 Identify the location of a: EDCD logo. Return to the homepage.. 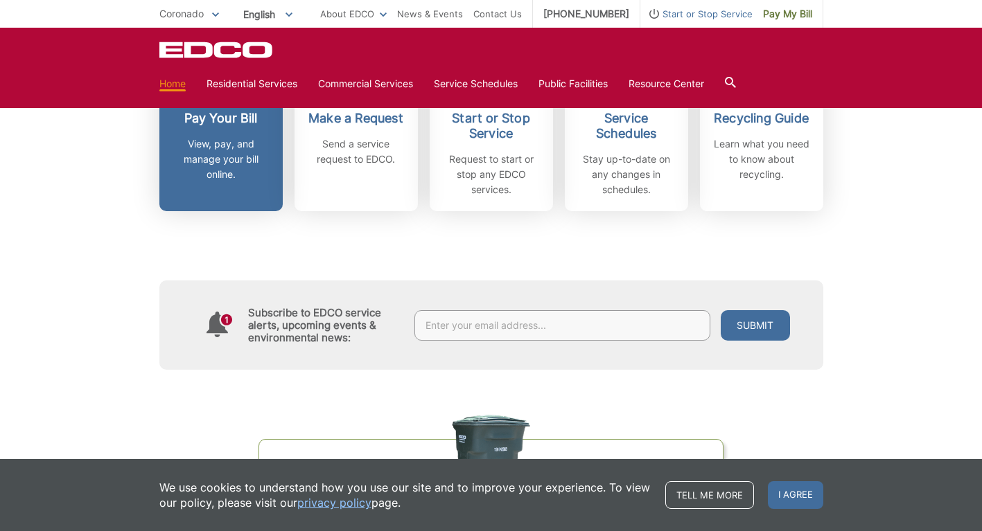
(217, 50).